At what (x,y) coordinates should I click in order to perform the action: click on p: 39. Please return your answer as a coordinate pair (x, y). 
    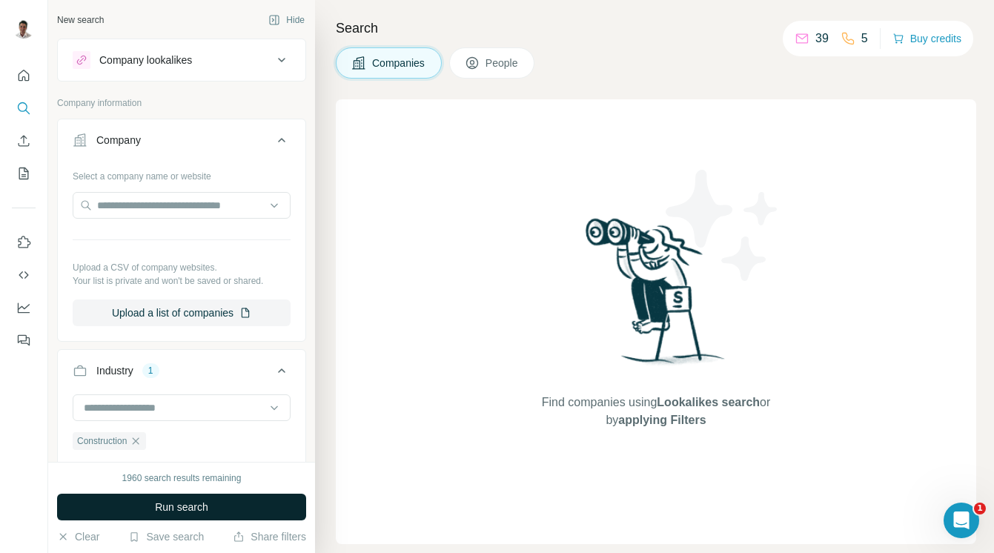
    Looking at the image, I should click on (822, 39).